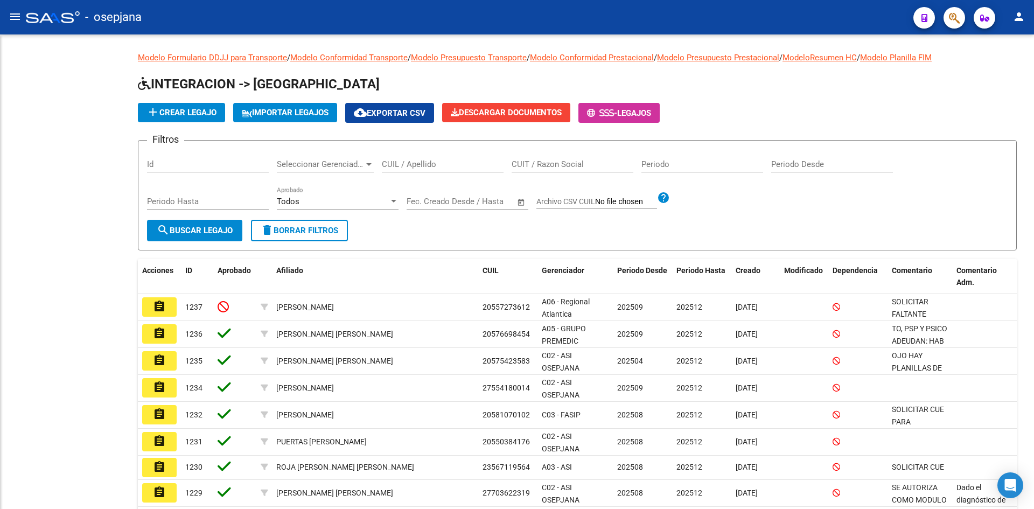 This screenshot has width=1034, height=509. What do you see at coordinates (985, 277) in the screenshot?
I see `datatable-header-cell: Comentario Adm.` at bounding box center [985, 277].